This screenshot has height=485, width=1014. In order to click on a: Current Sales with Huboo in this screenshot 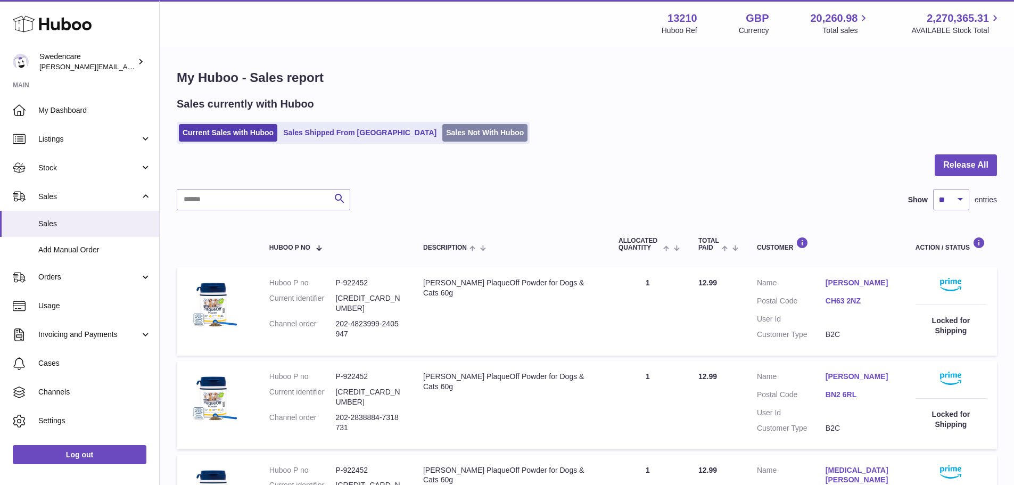, I will do `click(228, 133)`.